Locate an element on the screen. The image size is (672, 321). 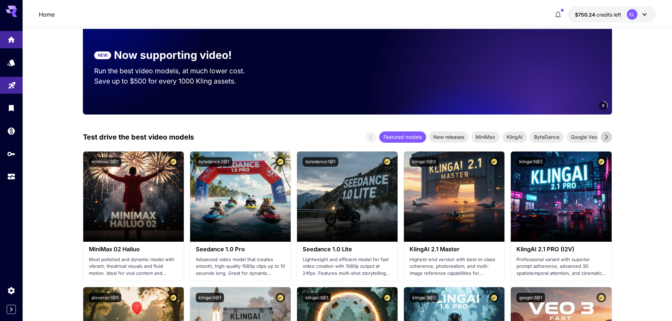
p: Professional variant with superior prompt adherence, advanced 3D spatiotemporal attention, and ci... is located at coordinates (561, 267).